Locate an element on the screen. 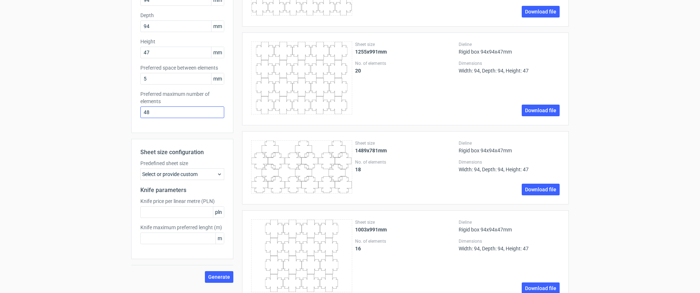  h2: Knife parameters is located at coordinates (182, 190).